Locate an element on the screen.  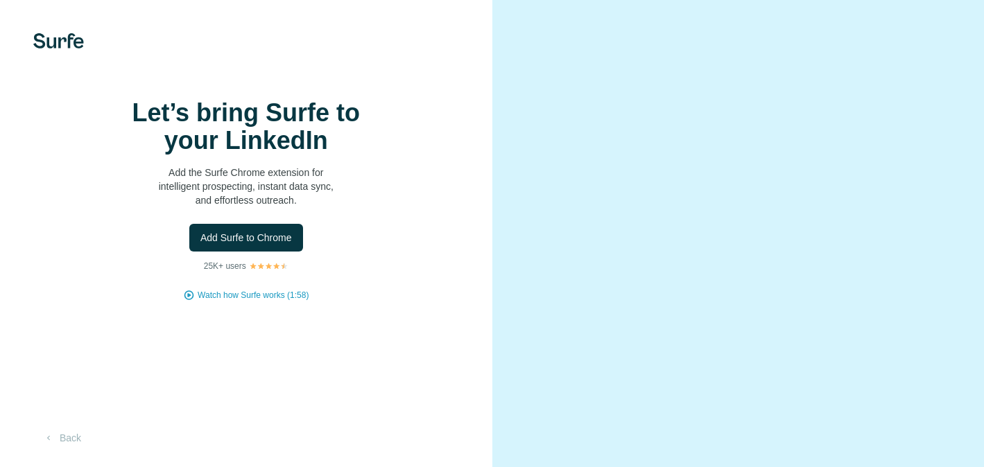
h1: Let’s bring Surfe to your LinkedIn is located at coordinates (246, 127).